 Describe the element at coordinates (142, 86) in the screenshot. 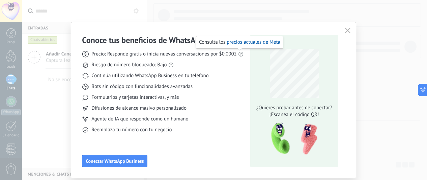

I see `span: Bots sin código con funcionalidades avanzadas` at that location.